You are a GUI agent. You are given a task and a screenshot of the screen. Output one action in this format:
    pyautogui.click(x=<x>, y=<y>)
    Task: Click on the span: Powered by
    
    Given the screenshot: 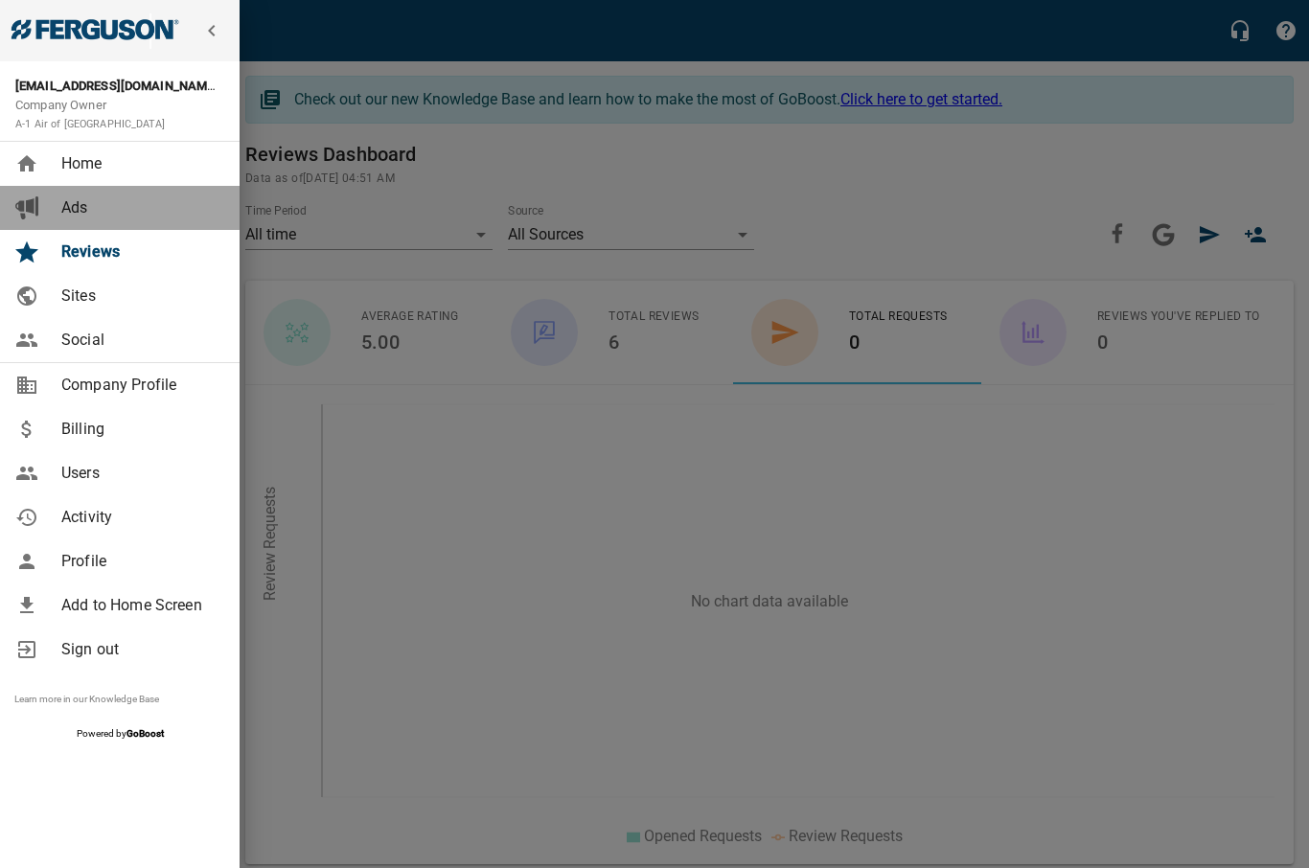 What is the action you would take?
    pyautogui.click(x=120, y=733)
    